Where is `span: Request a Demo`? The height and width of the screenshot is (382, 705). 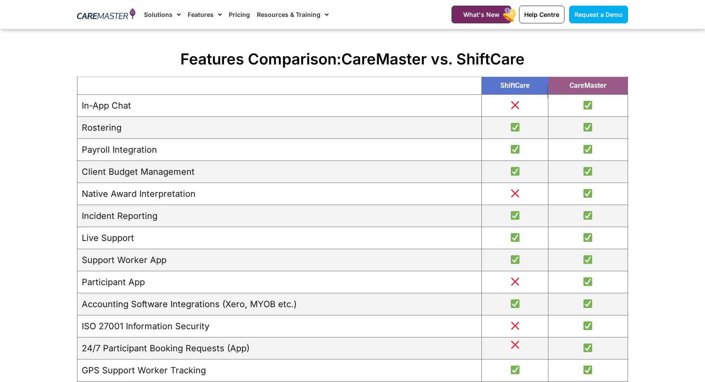 span: Request a Demo is located at coordinates (599, 14).